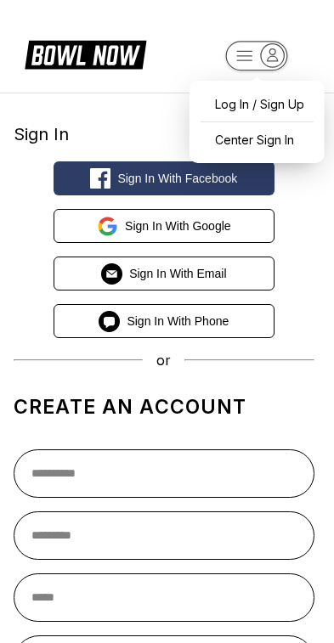 Image resolution: width=334 pixels, height=643 pixels. I want to click on span: Sign in with Facebook, so click(177, 178).